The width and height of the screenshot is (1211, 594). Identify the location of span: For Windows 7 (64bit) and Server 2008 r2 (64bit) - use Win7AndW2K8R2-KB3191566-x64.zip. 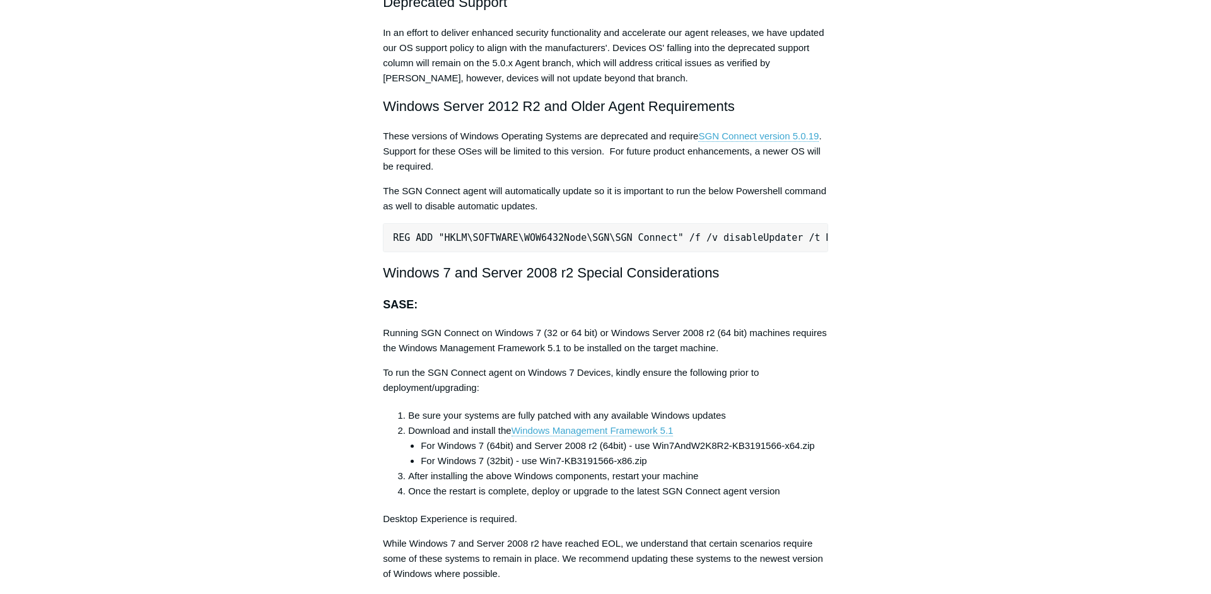
(617, 445).